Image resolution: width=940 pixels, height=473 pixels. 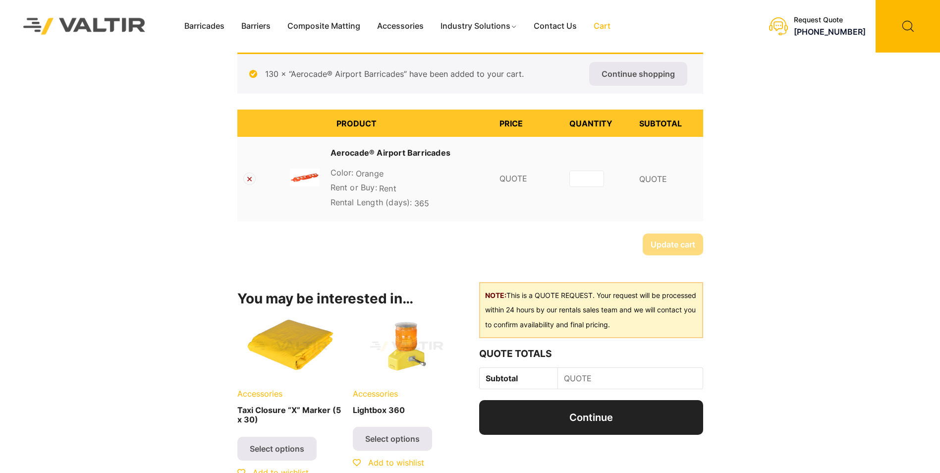 What do you see at coordinates (84, 26) in the screenshot?
I see `img: Valtir Rentals` at bounding box center [84, 26].